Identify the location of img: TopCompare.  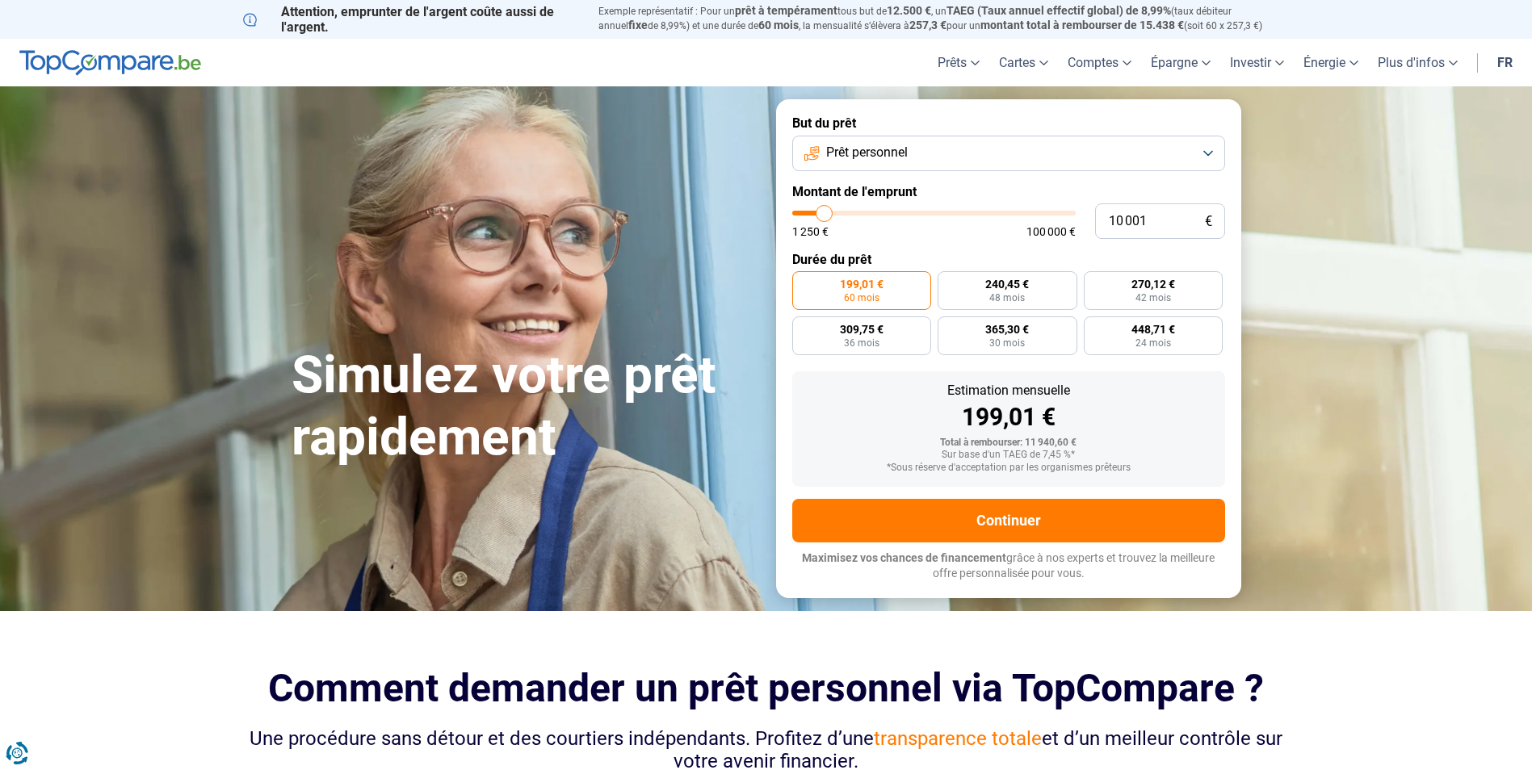
(110, 63).